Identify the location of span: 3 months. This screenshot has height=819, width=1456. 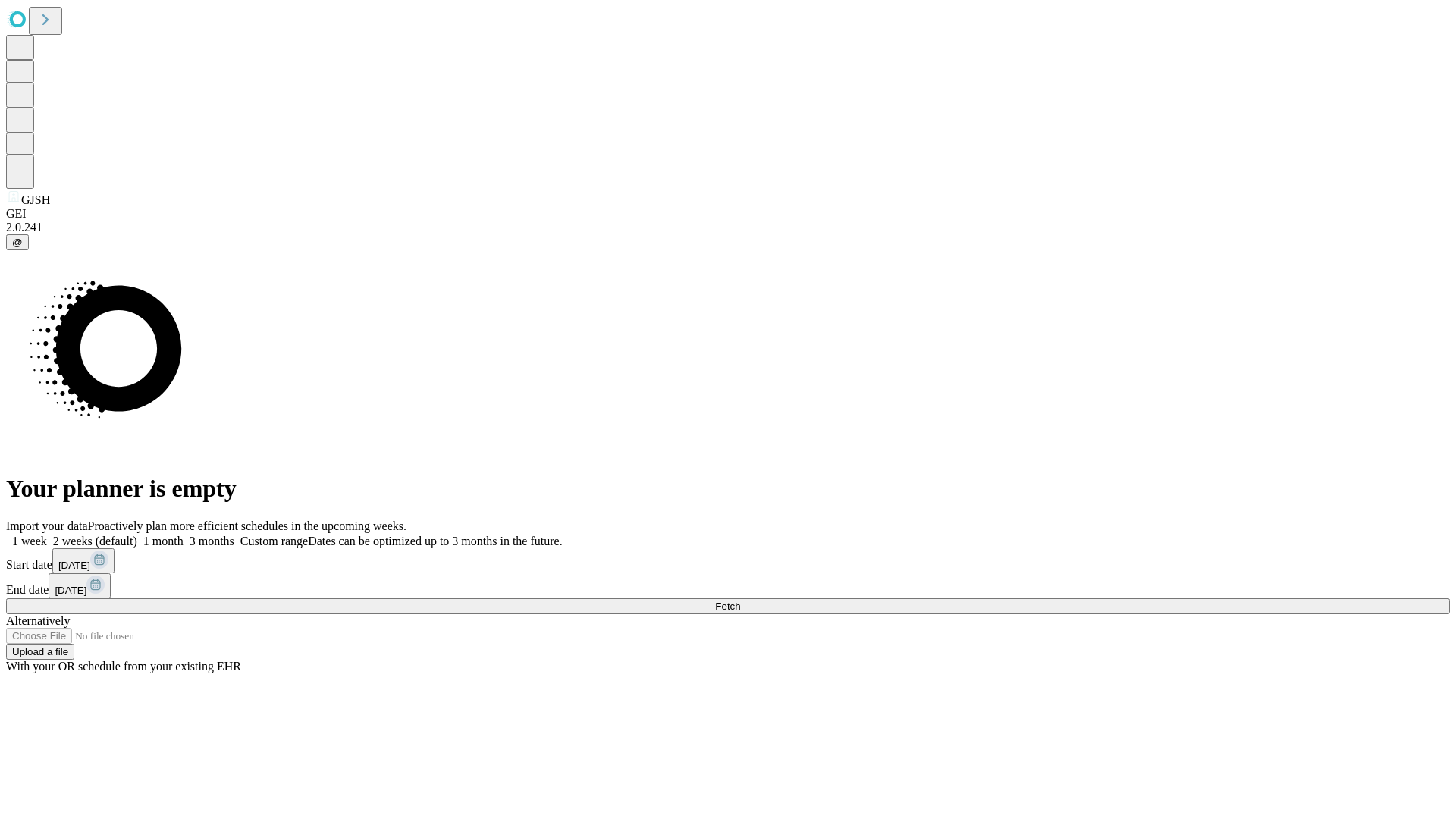
(211, 541).